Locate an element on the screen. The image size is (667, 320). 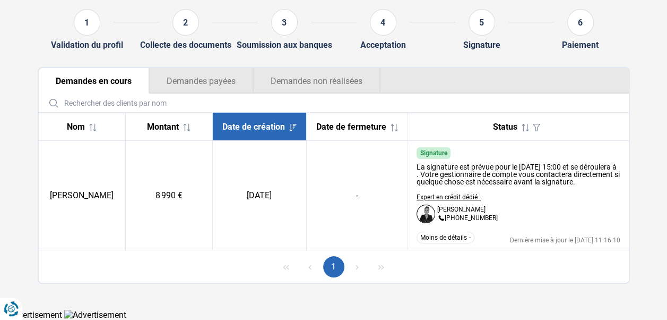
td: 8 990 € is located at coordinates (169, 195).